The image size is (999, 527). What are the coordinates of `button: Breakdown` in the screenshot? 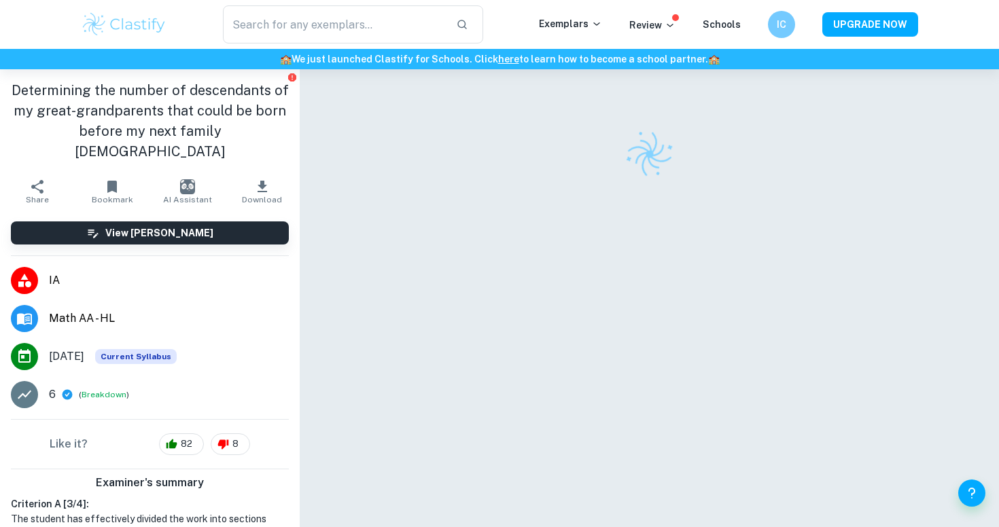 It's located at (104, 395).